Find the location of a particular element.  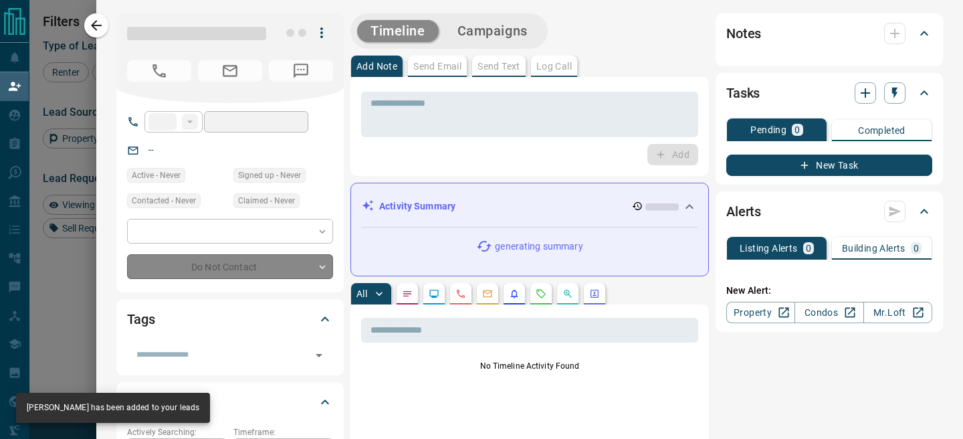

div: Alerts is located at coordinates (829, 211).